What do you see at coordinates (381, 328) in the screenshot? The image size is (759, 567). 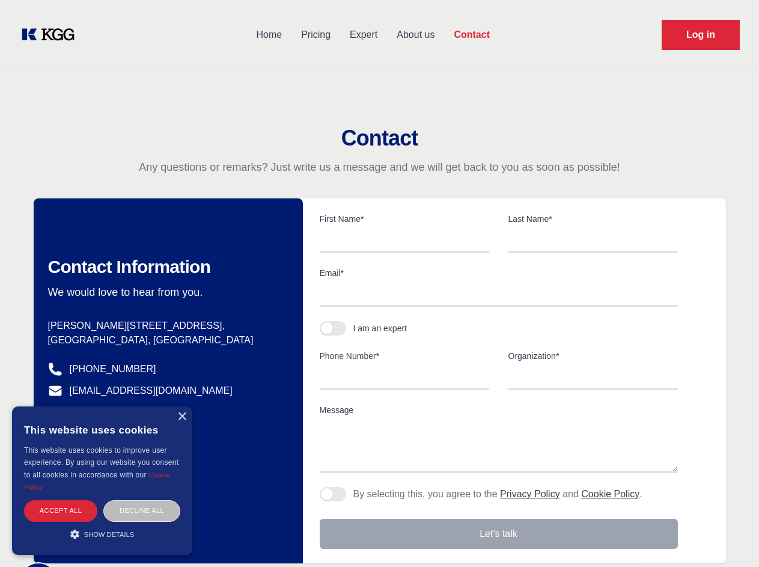 I see `div: I am an expert` at bounding box center [381, 328].